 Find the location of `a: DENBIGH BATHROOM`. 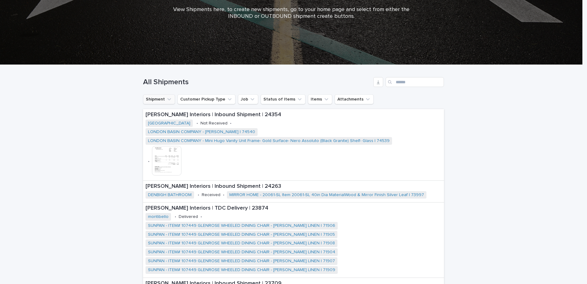

a: DENBIGH BATHROOM is located at coordinates (170, 195).